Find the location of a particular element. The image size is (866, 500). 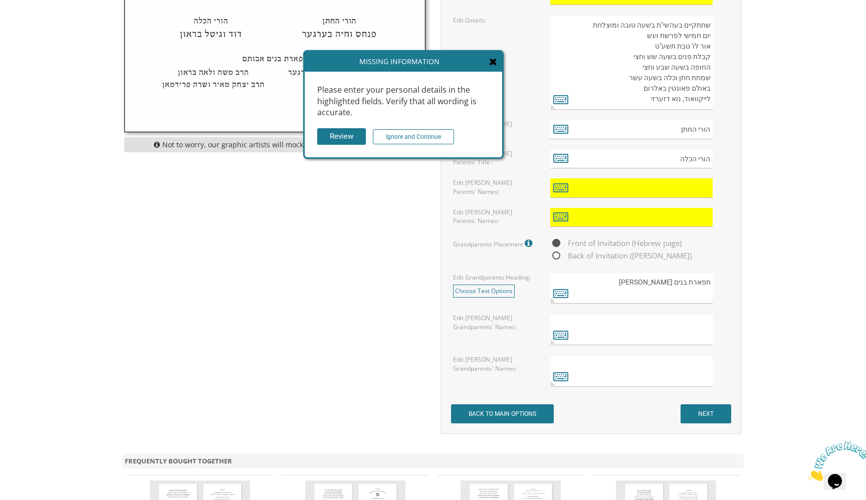

div: Not to worry, our graphic artists will mock it up and send you a proof! is located at coordinates (275, 145).